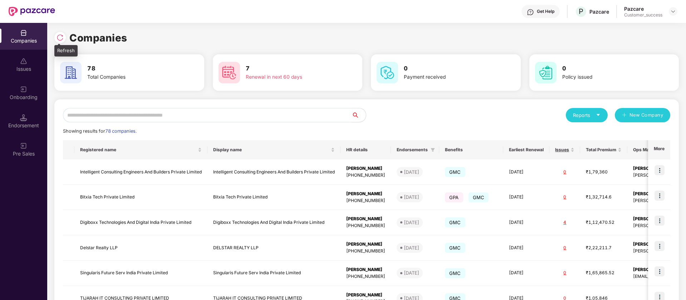 Image resolution: width=686 pixels, height=300 pixels. I want to click on h3: 7, so click(291, 69).